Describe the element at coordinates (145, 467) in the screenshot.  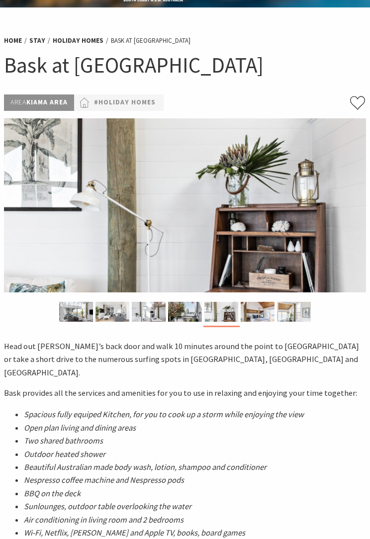
I see `em: Beautiful Australian made body wash, lotion, shampoo and conditioner` at that location.